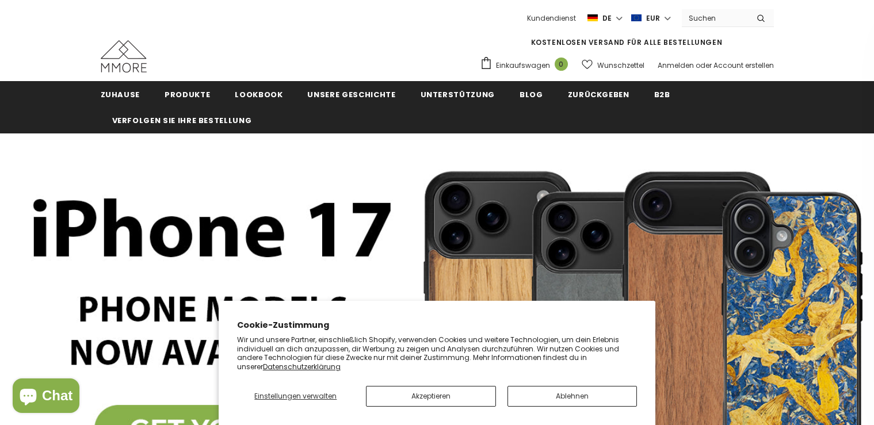  I want to click on span: KOSTENLOSEN VERSAND FÜR ALLE BESTELLUNGEN, so click(627, 42).